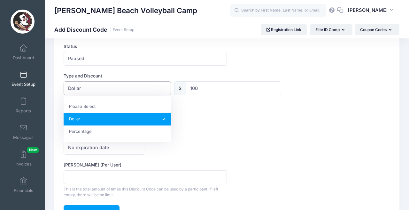  Describe the element at coordinates (145, 76) in the screenshot. I see `label: Type and Discount` at that location.